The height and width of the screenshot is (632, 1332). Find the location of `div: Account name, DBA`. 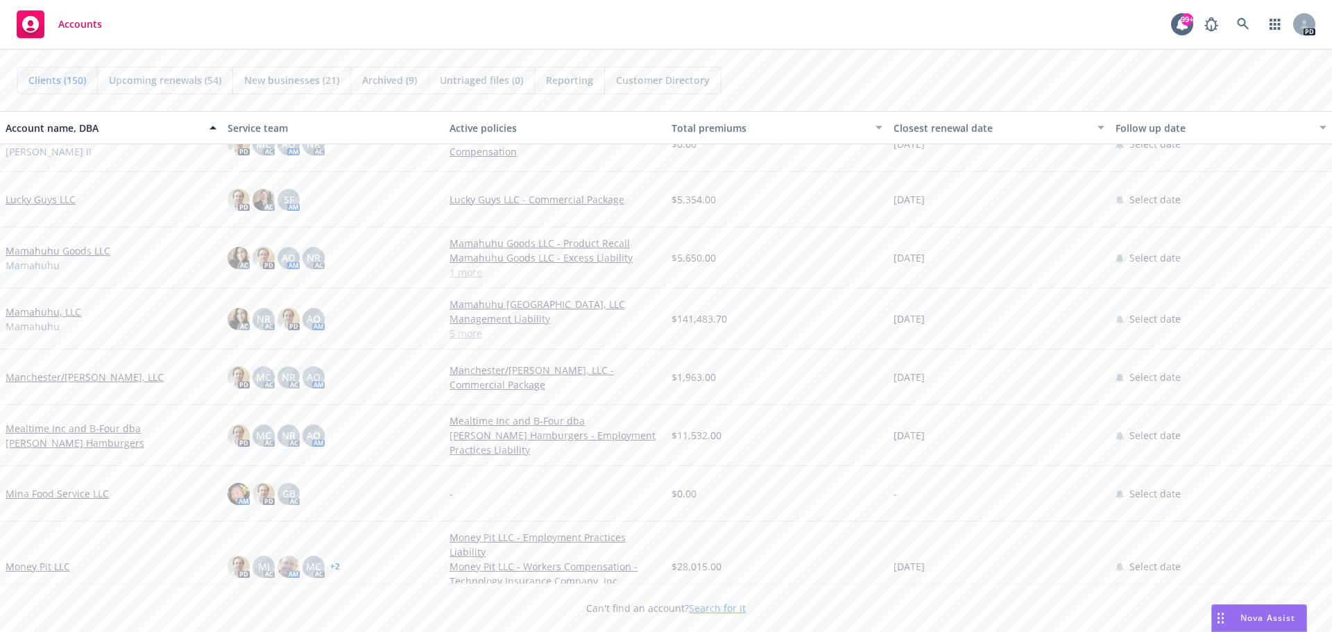

div: Account name, DBA is located at coordinates (103, 128).